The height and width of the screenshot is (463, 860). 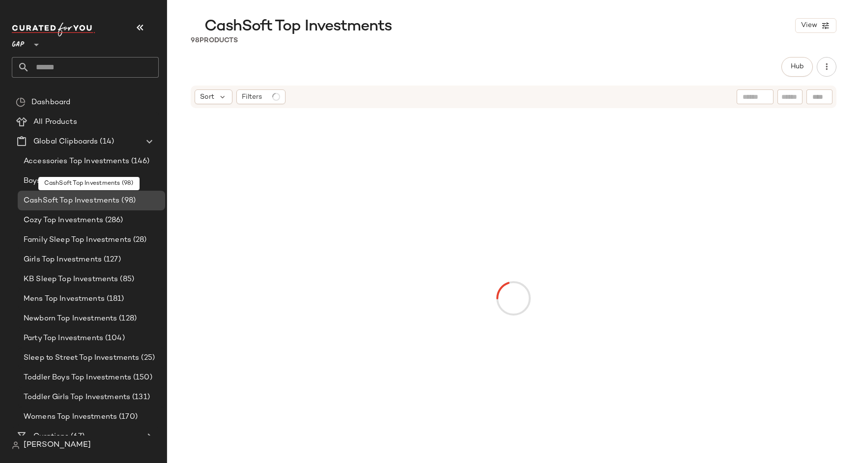 What do you see at coordinates (140, 397) in the screenshot?
I see `span: (131)` at bounding box center [140, 397].